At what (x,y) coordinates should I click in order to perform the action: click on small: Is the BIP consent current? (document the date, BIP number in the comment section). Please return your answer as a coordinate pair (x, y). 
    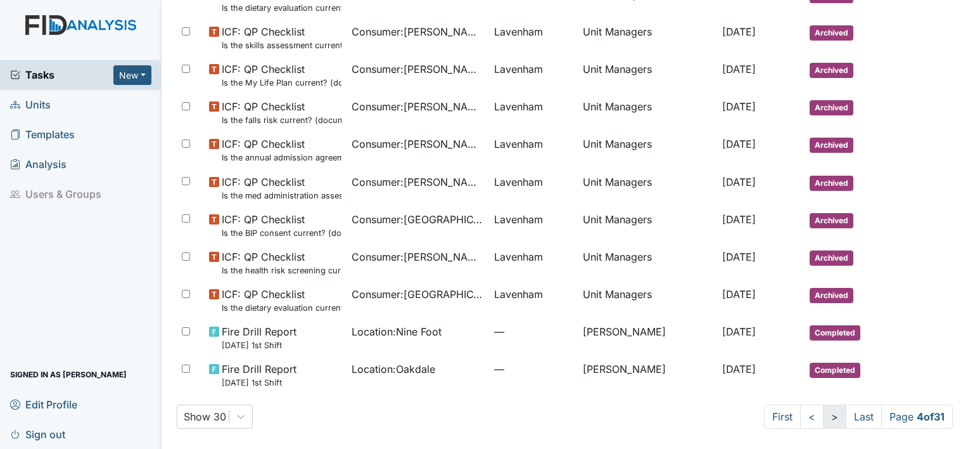
    Looking at the image, I should click on (281, 233).